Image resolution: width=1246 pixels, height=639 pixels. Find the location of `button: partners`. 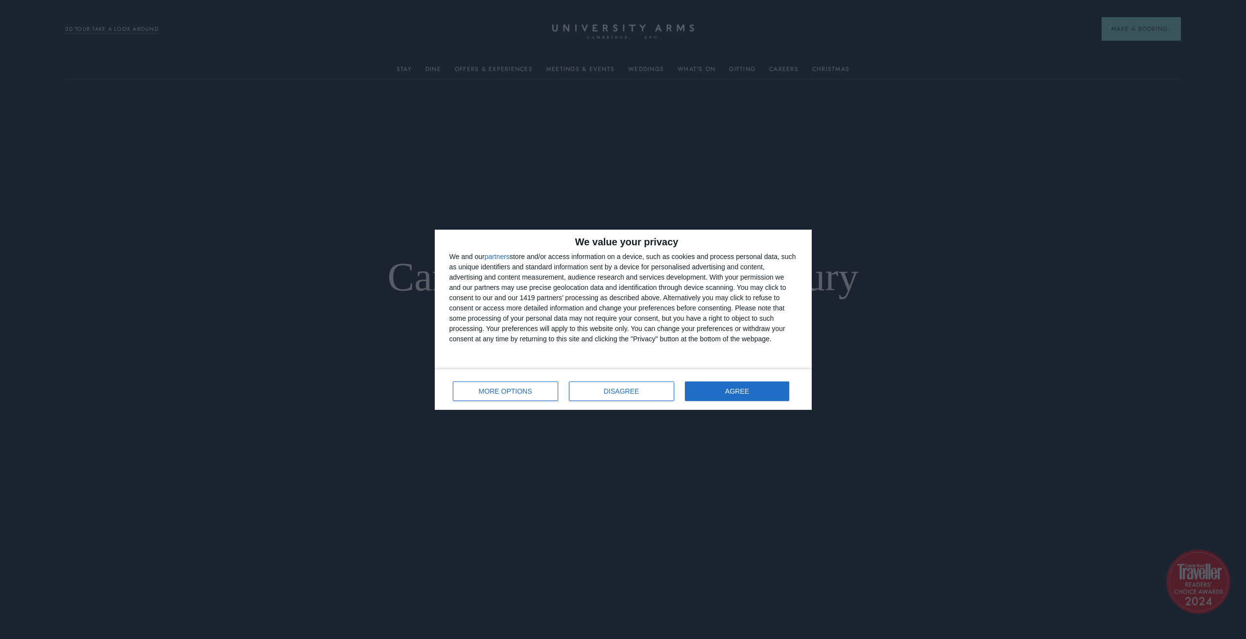

button: partners is located at coordinates (497, 257).